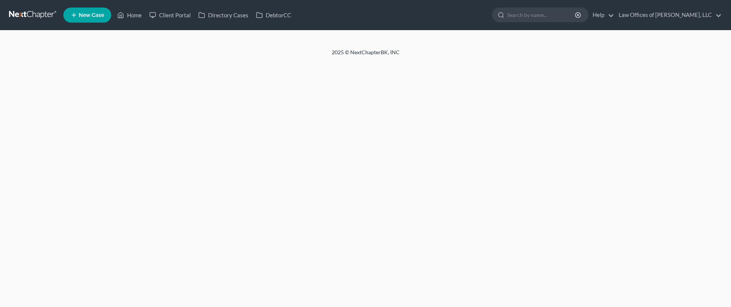 The image size is (731, 307). What do you see at coordinates (273, 15) in the screenshot?
I see `a: DebtorCC` at bounding box center [273, 15].